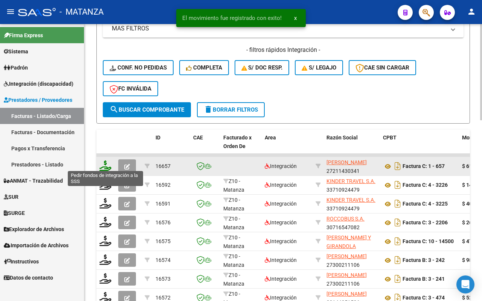  I want to click on datatable-header-cell: Razón Social, so click(351, 146).